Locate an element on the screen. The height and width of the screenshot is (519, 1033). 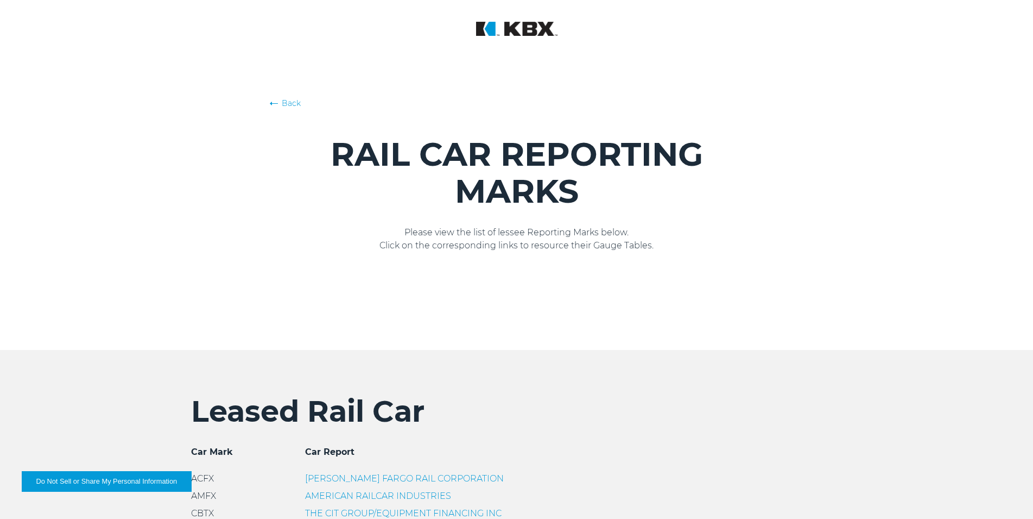
h2: Leased Rail Car is located at coordinates (517, 411).